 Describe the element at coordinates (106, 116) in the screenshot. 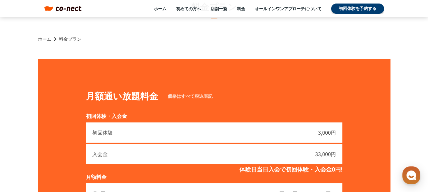

I see `p: 初回体験・入会金` at that location.